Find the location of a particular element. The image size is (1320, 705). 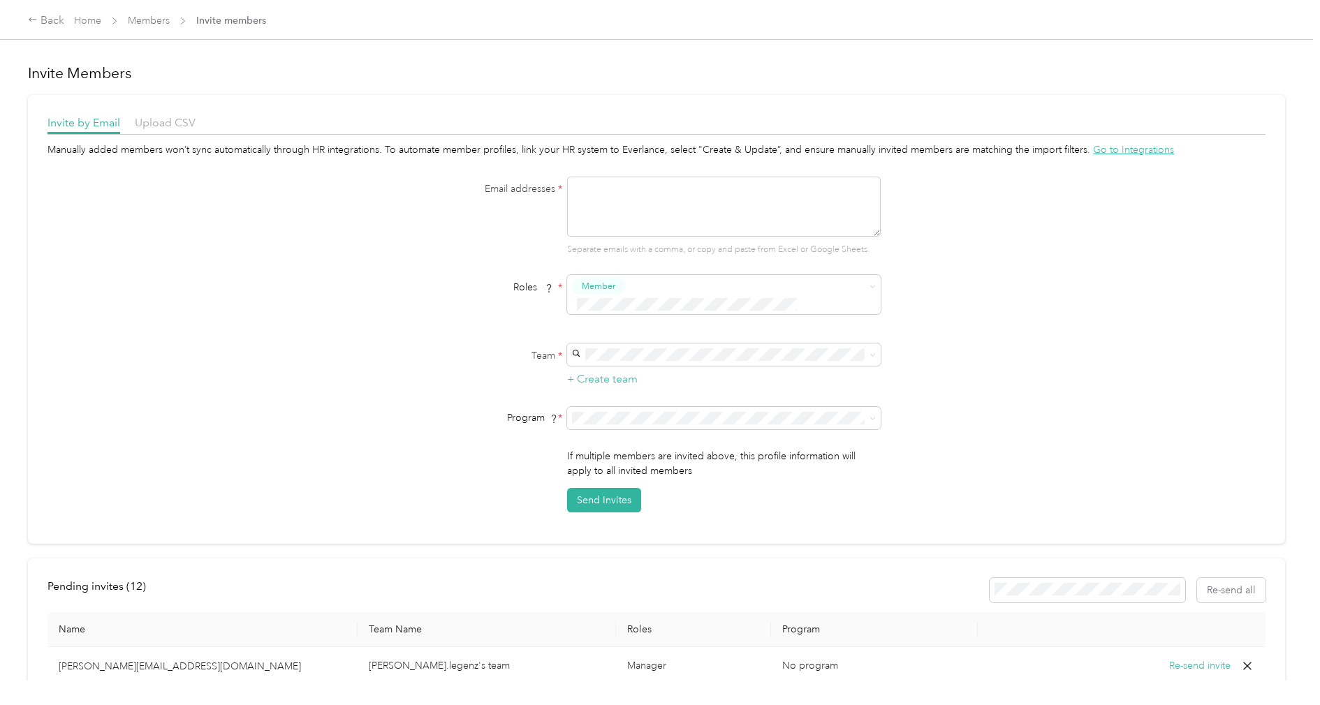

div: info-bar is located at coordinates (656, 590).